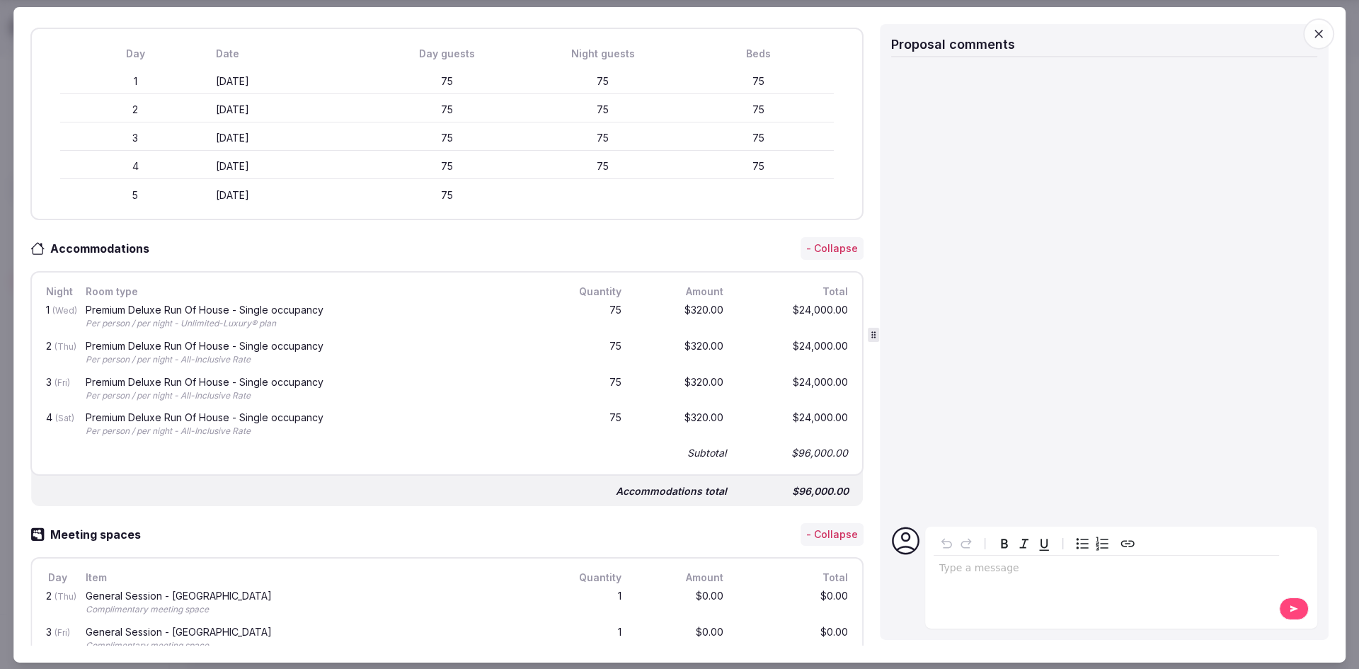 The height and width of the screenshot is (669, 1359). I want to click on button: Bulleted list, so click(1082, 544).